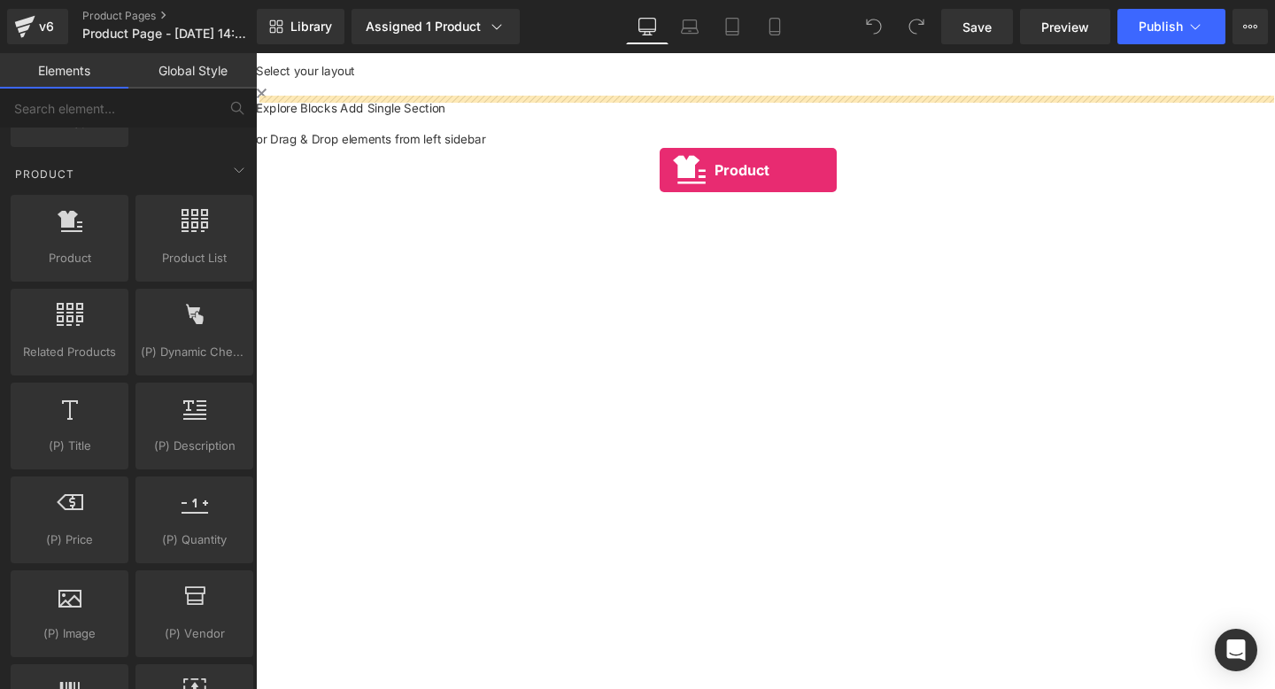 Image resolution: width=1275 pixels, height=689 pixels. What do you see at coordinates (37, 27) in the screenshot?
I see `a: v6` at bounding box center [37, 27].